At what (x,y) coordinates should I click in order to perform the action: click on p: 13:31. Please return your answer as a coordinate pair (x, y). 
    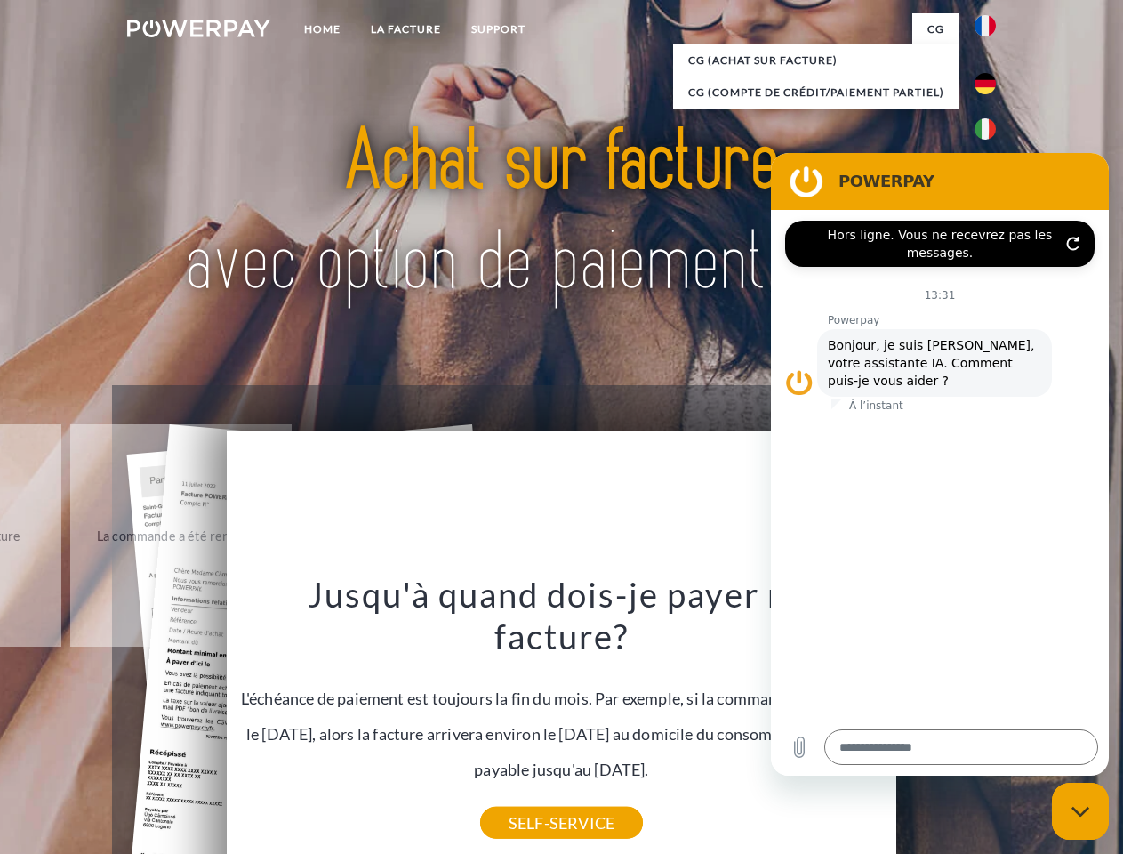
    Looking at the image, I should click on (169, 142).